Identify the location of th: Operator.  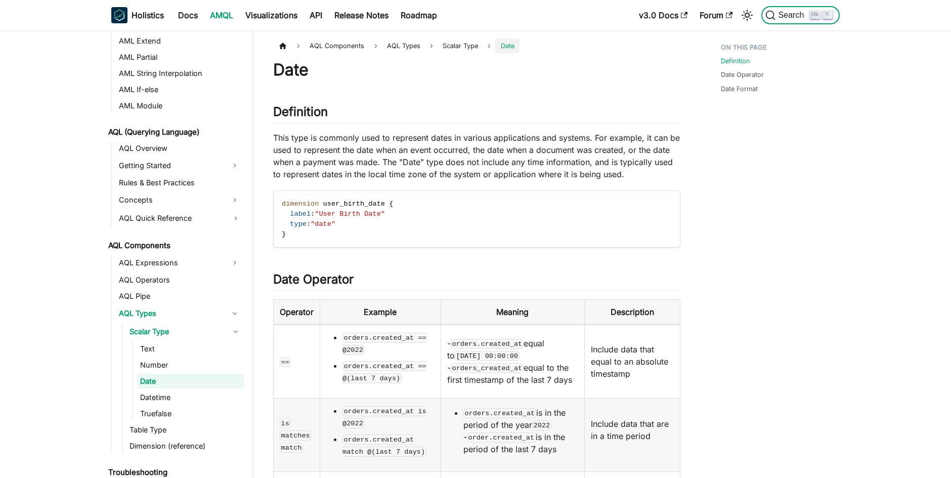
(297, 312).